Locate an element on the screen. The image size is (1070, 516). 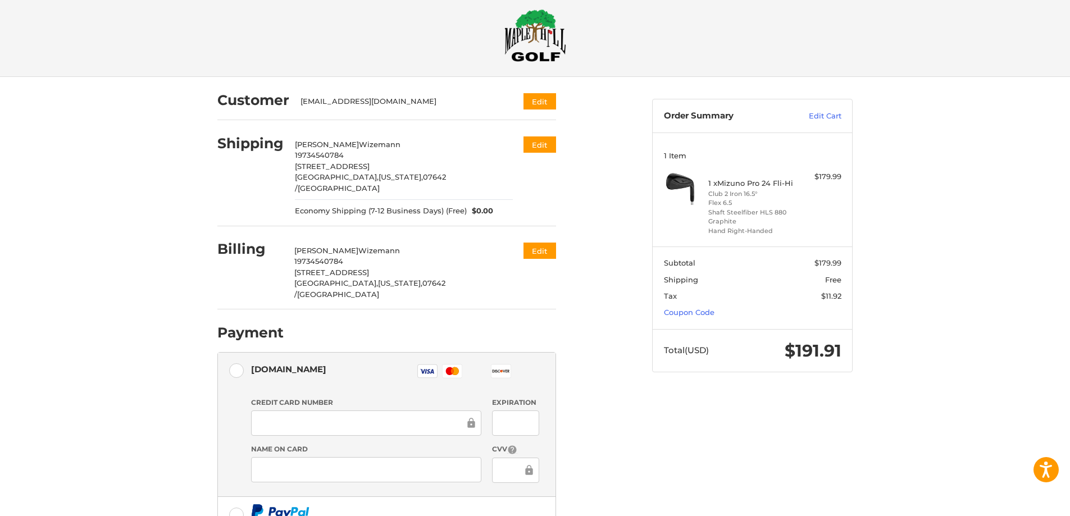
span: Total (USD) is located at coordinates (686, 350).